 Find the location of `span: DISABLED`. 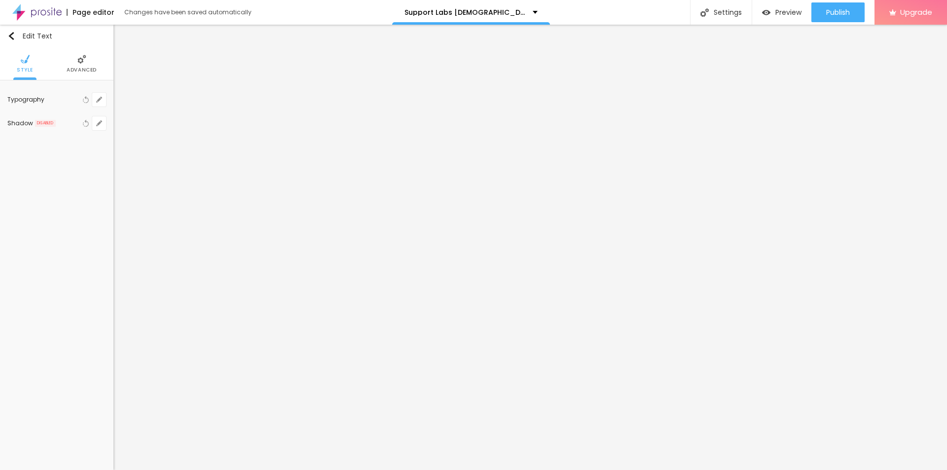

span: DISABLED is located at coordinates (45, 123).